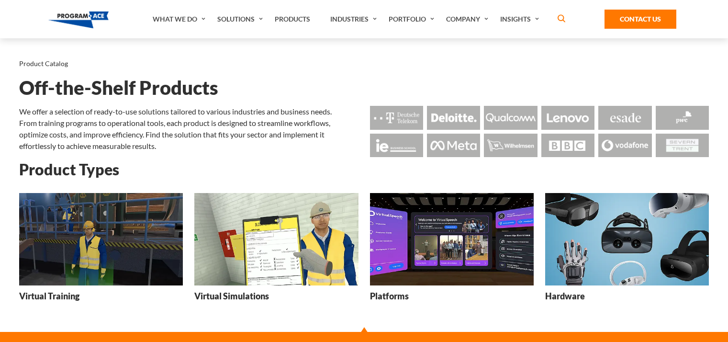  I want to click on h1: Off-the-Shelf Products, so click(364, 88).